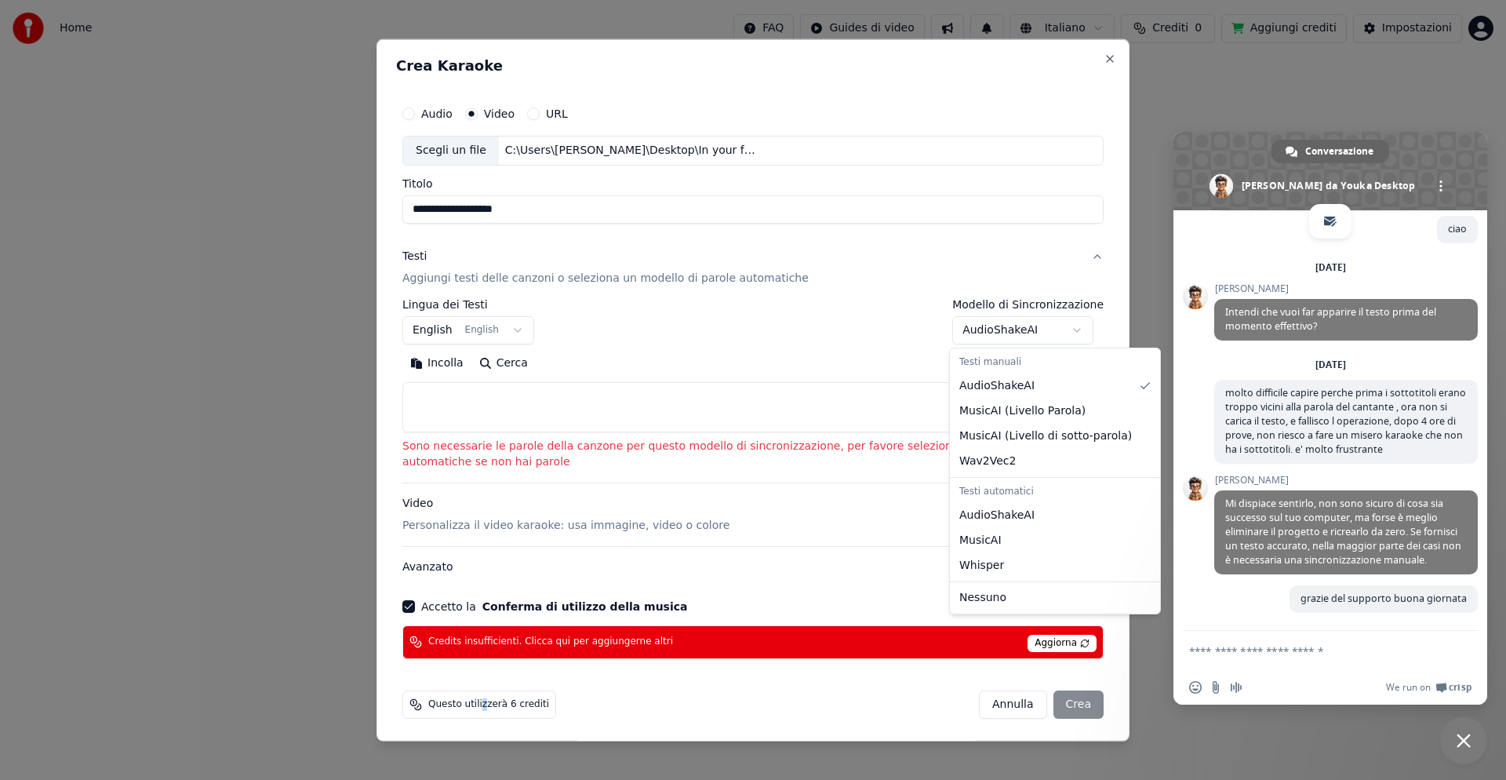 The image size is (1506, 780). I want to click on div: Testi automatici, so click(1055, 492).